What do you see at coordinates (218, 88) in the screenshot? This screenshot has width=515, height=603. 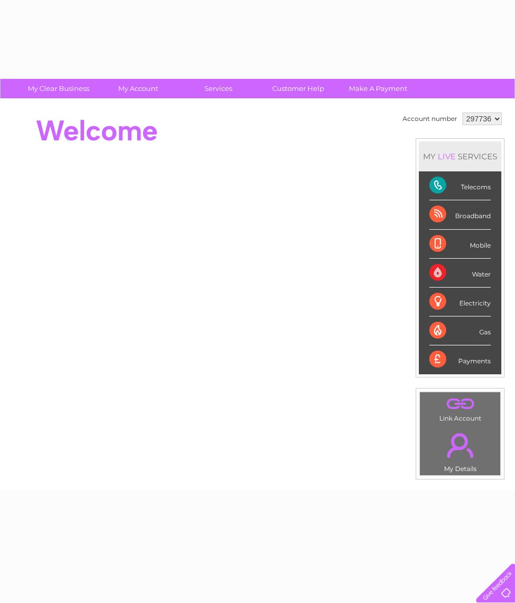 I see `a: Services` at bounding box center [218, 88].